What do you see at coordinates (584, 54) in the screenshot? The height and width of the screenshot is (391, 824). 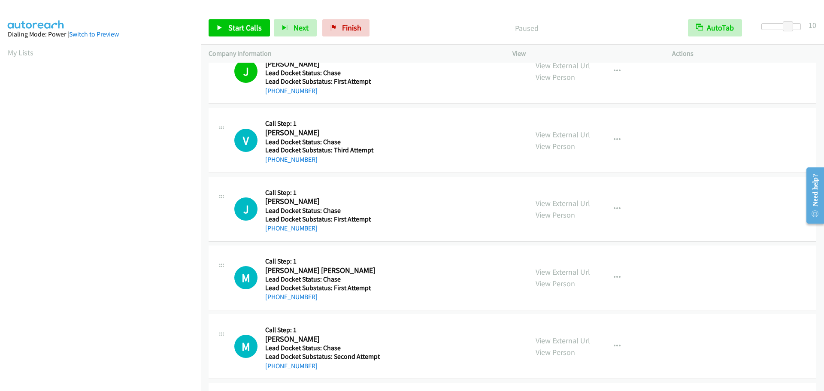 I see `p: View` at bounding box center [584, 54].